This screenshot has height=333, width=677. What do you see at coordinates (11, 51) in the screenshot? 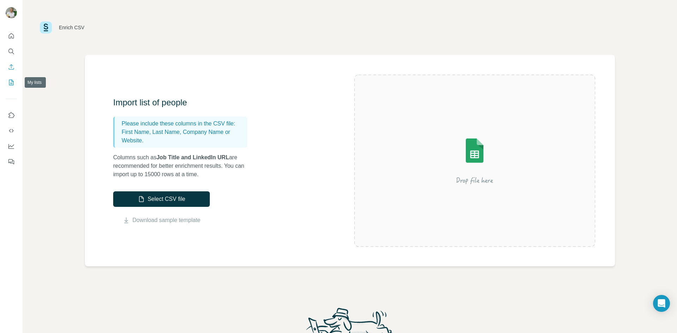
I see `button: Search` at bounding box center [11, 51].